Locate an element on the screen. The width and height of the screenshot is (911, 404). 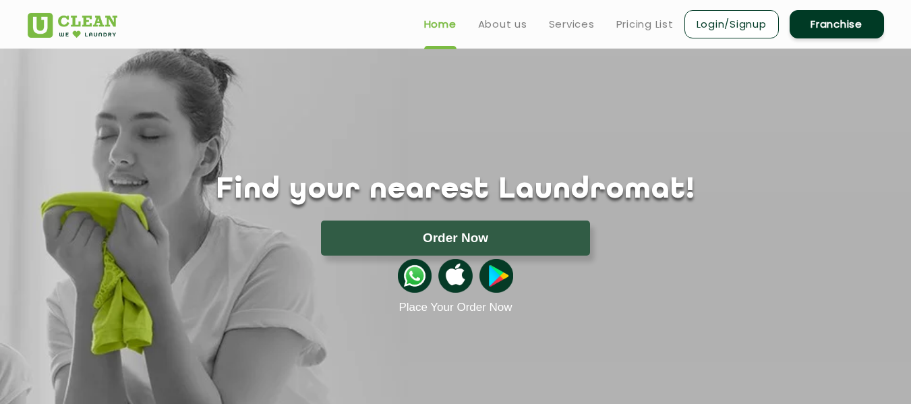
a: Home is located at coordinates (441, 24).